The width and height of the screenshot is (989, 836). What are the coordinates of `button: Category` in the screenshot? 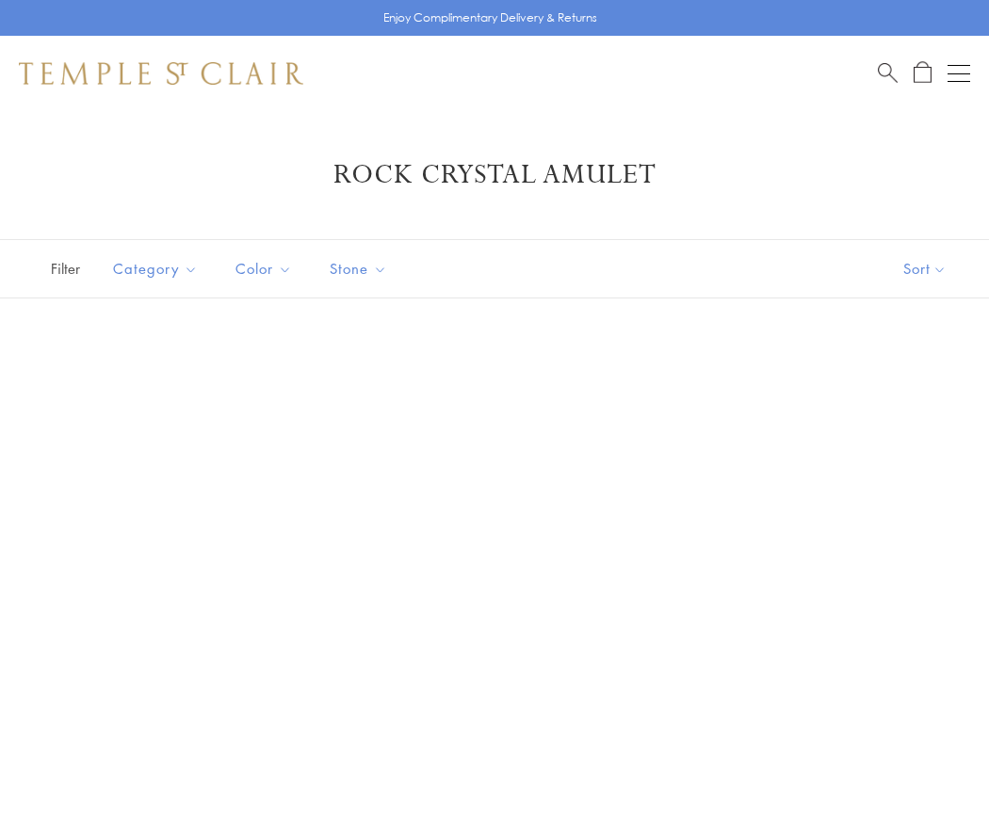 It's located at (155, 268).